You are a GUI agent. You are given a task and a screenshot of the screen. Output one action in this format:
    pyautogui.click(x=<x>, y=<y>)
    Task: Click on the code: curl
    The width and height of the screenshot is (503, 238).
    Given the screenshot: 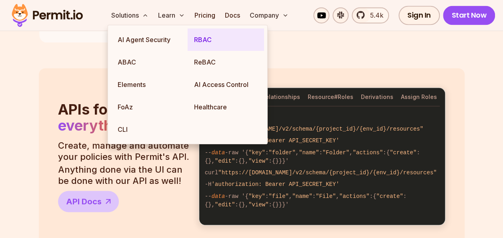 What is the action you would take?
    pyautogui.click(x=322, y=172)
    